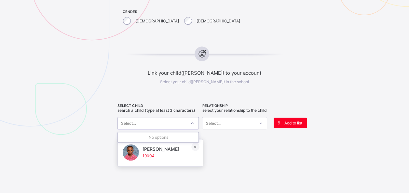  Describe the element at coordinates (158, 137) in the screenshot. I see `div: No options` at that location.